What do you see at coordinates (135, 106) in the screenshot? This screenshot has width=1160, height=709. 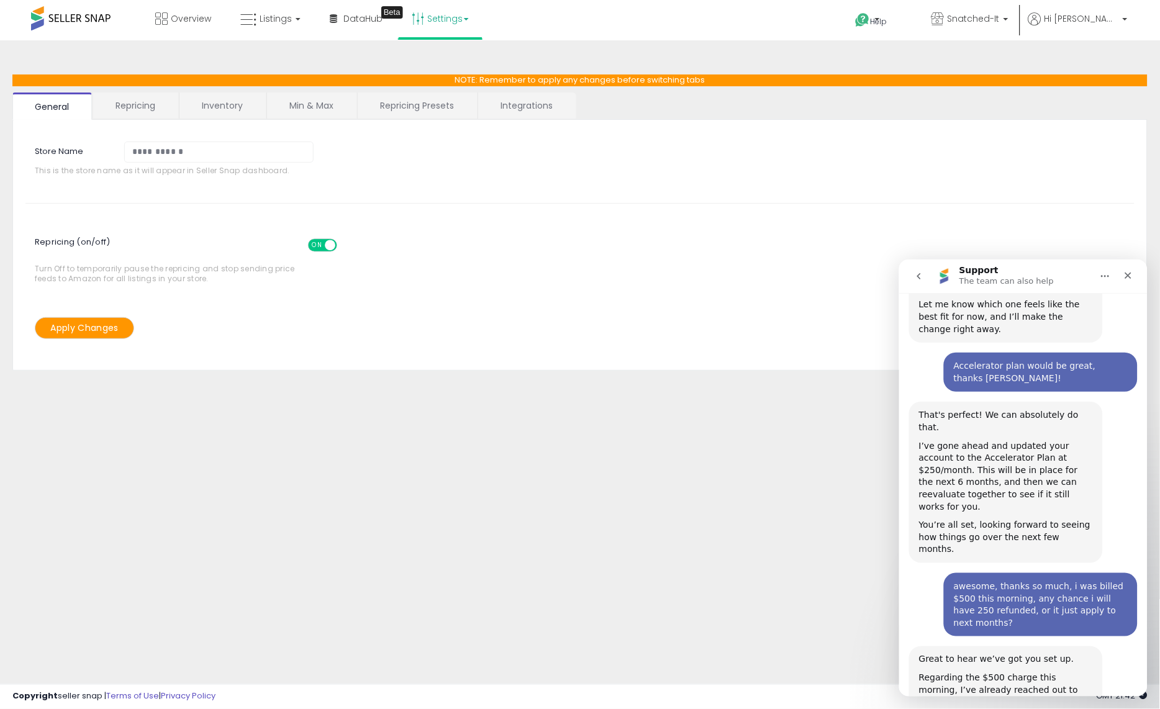 I see `a: Repricing` at bounding box center [135, 106].